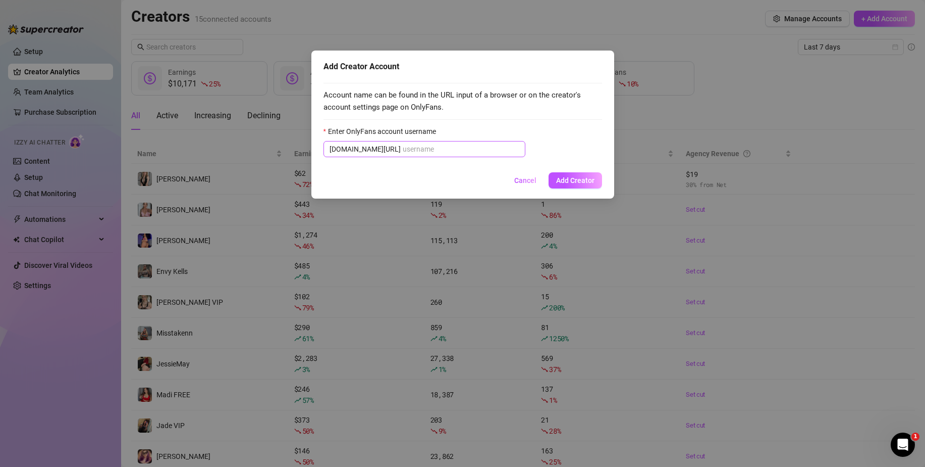 The height and width of the screenshot is (467, 925). I want to click on button: Add Creator, so click(576, 180).